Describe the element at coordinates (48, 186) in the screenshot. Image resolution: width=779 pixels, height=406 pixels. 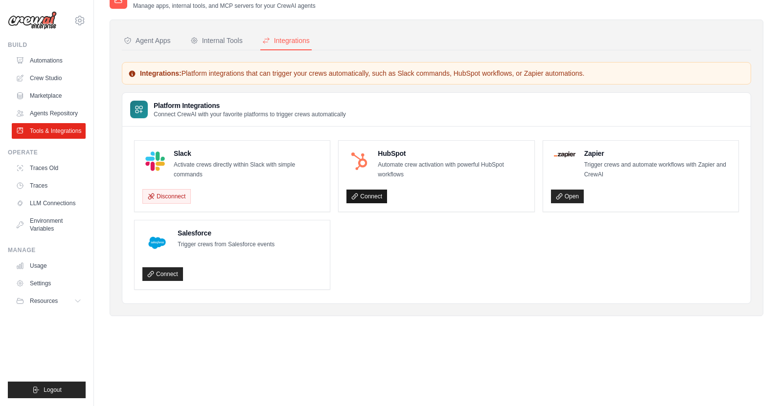
I see `a: Traces` at that location.